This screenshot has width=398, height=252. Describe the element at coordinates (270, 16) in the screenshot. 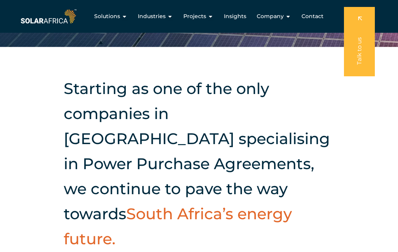

I see `span: Company` at that location.